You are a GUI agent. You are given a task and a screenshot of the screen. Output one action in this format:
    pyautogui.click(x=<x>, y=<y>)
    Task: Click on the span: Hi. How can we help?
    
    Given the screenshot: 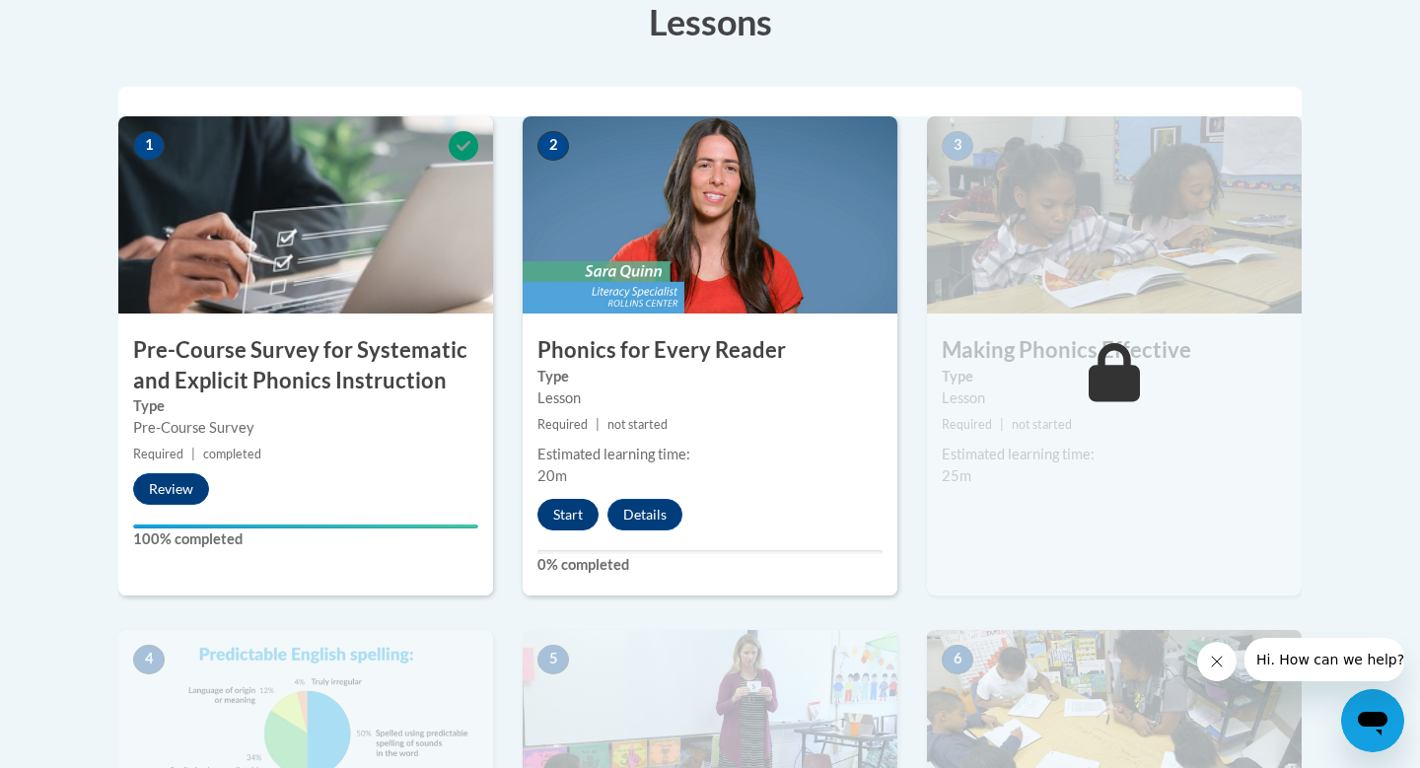 What is the action you would take?
    pyautogui.click(x=86, y=22)
    